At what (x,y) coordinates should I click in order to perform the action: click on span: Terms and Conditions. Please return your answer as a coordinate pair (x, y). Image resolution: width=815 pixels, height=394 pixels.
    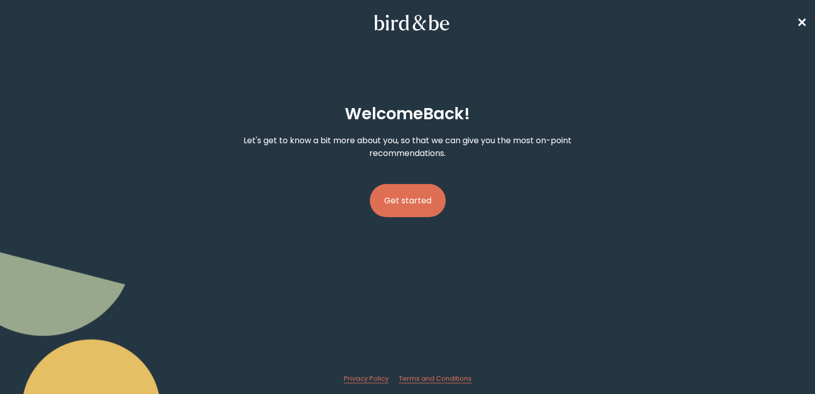
    Looking at the image, I should click on (435, 378).